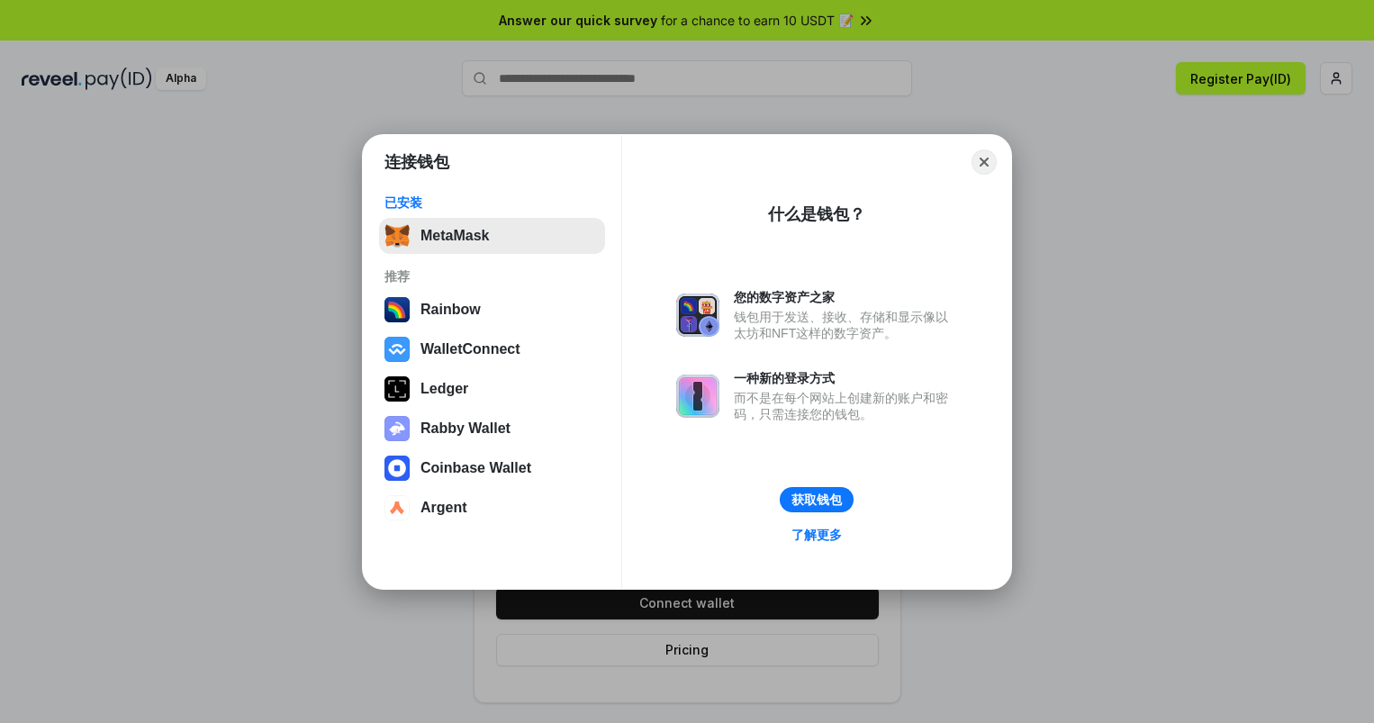  What do you see at coordinates (816, 500) in the screenshot?
I see `button: 获取钱包` at bounding box center [816, 500].